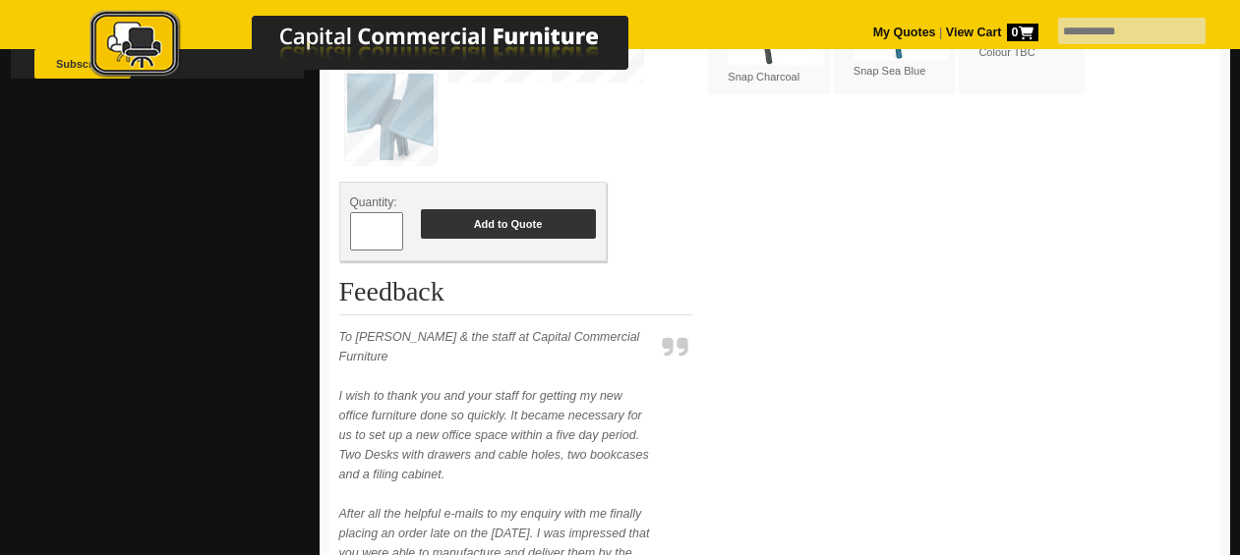  What do you see at coordinates (508, 224) in the screenshot?
I see `button: Add to Quote` at bounding box center [508, 224].